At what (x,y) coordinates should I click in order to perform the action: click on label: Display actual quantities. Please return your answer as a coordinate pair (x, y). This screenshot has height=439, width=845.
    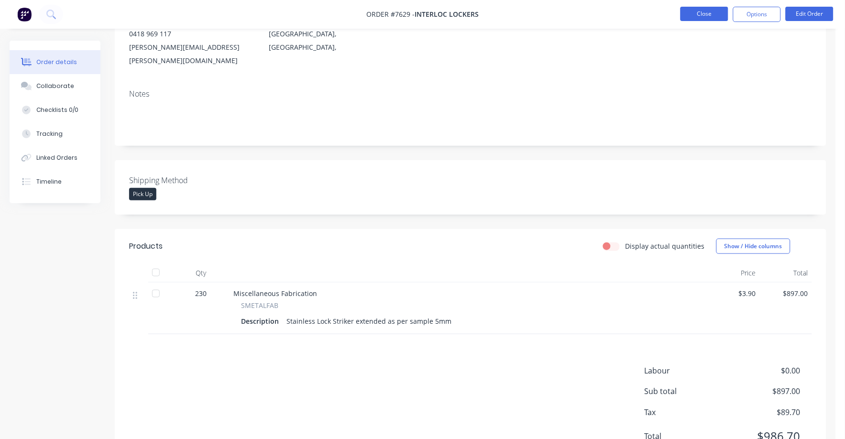
    Looking at the image, I should click on (665, 246).